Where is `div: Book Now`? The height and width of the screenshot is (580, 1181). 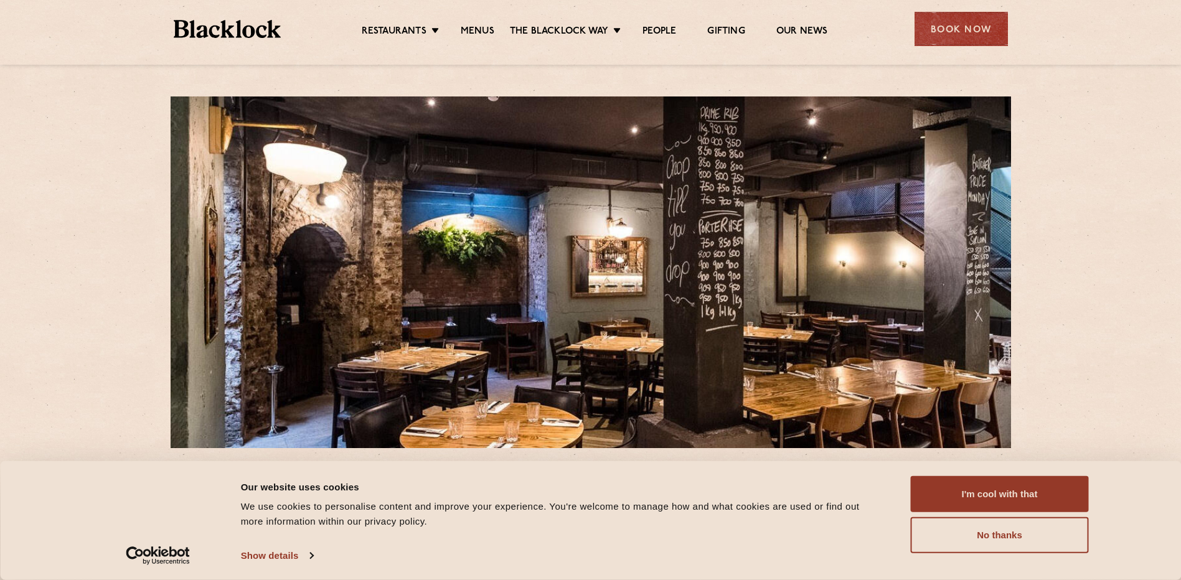 div: Book Now is located at coordinates (961, 29).